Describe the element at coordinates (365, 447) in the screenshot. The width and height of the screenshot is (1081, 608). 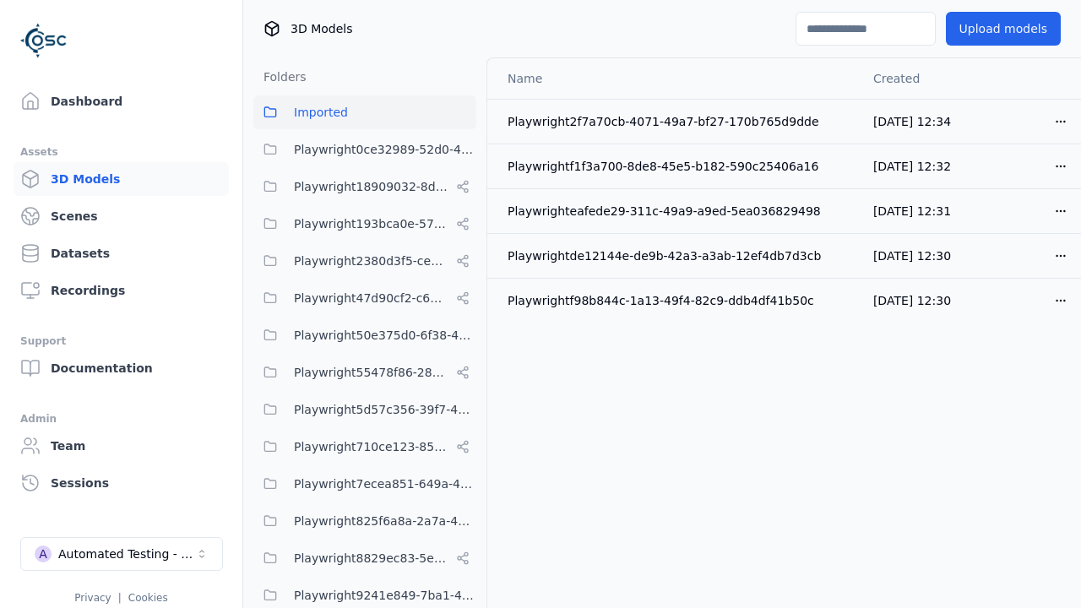
I see `button: Playwright710ce123-85fd-4f8c-9759-23c3308d8830` at that location.